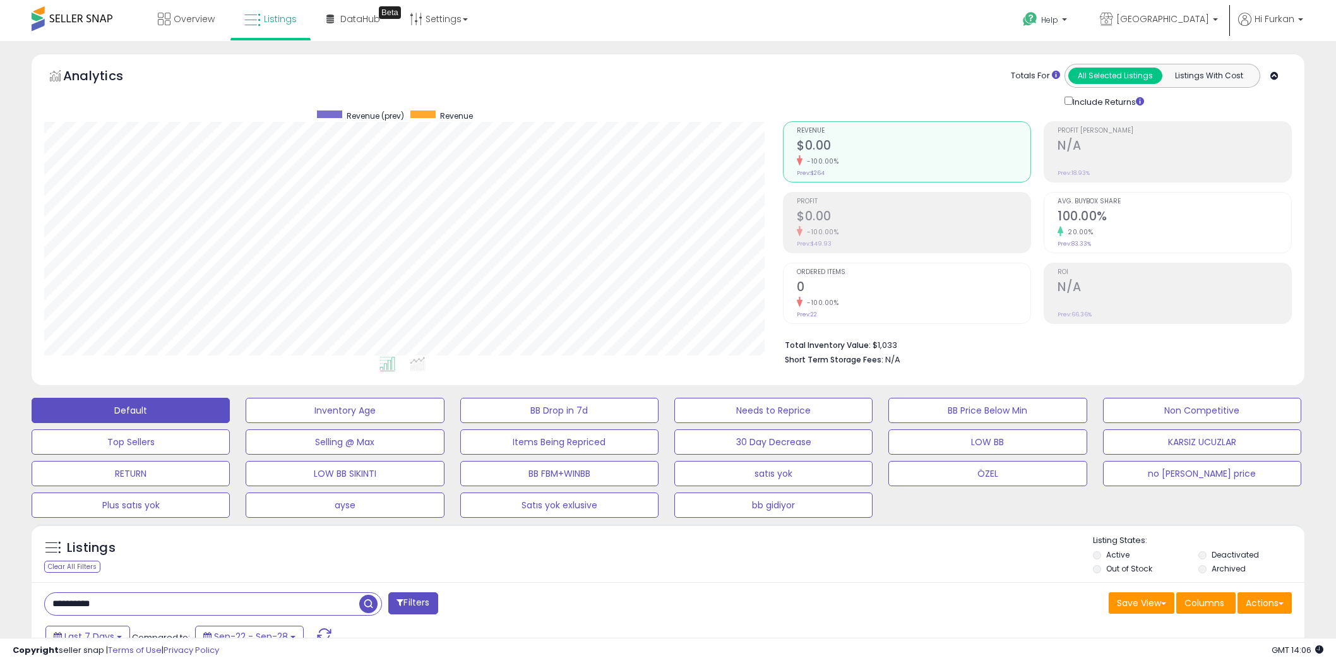  What do you see at coordinates (389, 13) in the screenshot?
I see `div: Tooltip anchor` at bounding box center [389, 13].